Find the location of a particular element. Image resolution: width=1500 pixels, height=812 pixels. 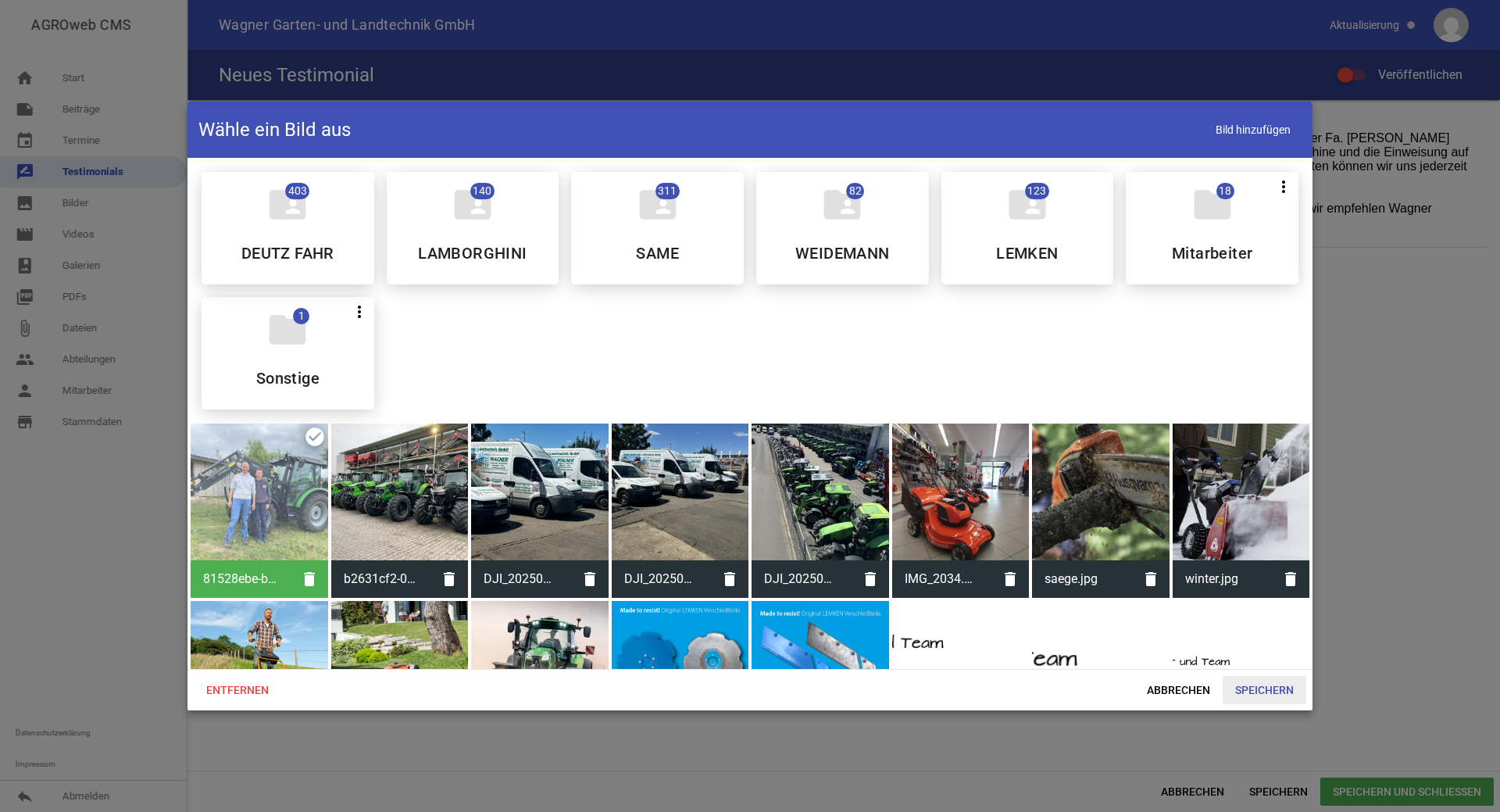

span: winter.jpg is located at coordinates (1223, 579).